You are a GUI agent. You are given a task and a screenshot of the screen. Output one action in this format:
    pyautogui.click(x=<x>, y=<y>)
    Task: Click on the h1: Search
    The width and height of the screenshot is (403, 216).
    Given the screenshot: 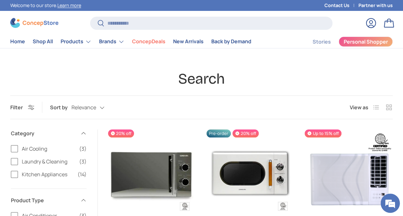 What is the action you would take?
    pyautogui.click(x=201, y=79)
    